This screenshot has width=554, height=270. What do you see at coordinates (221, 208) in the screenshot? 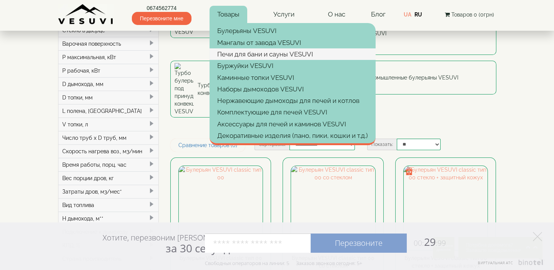
I see `img: Булерьян VESUVI classic тип 00` at bounding box center [221, 208].